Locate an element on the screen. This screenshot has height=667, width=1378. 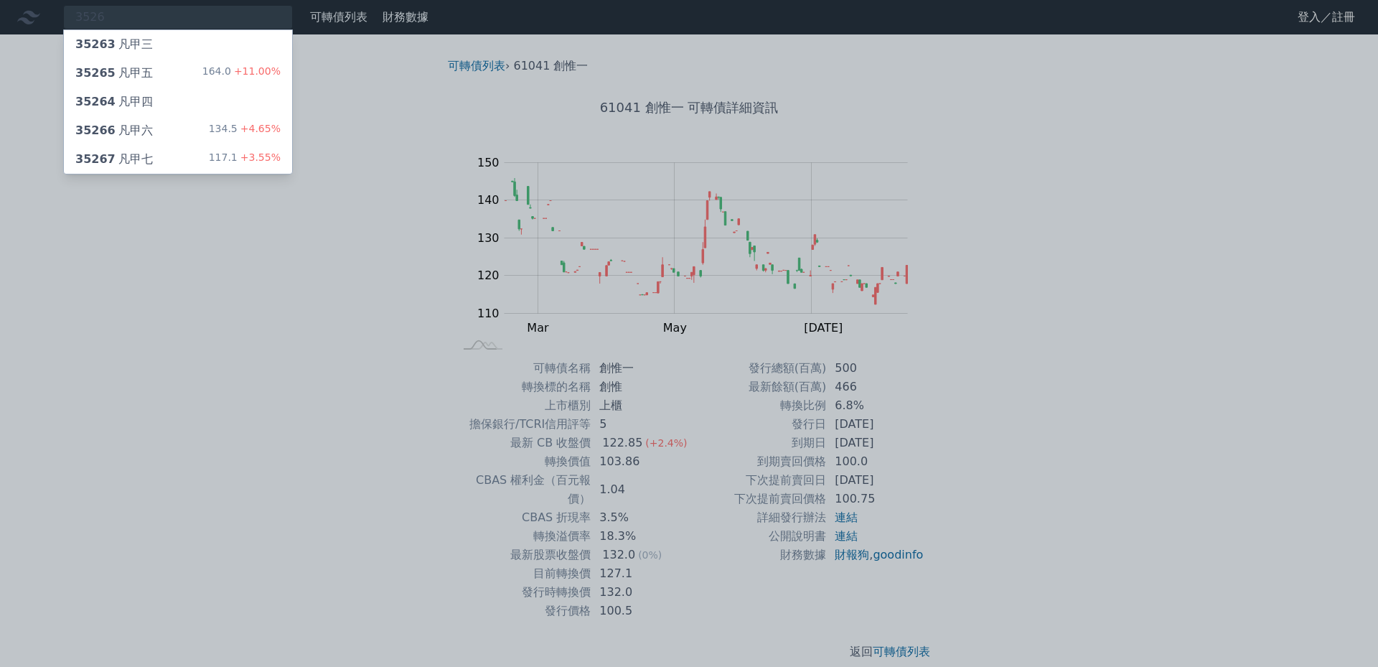
div: 117.1 is located at coordinates (245, 159).